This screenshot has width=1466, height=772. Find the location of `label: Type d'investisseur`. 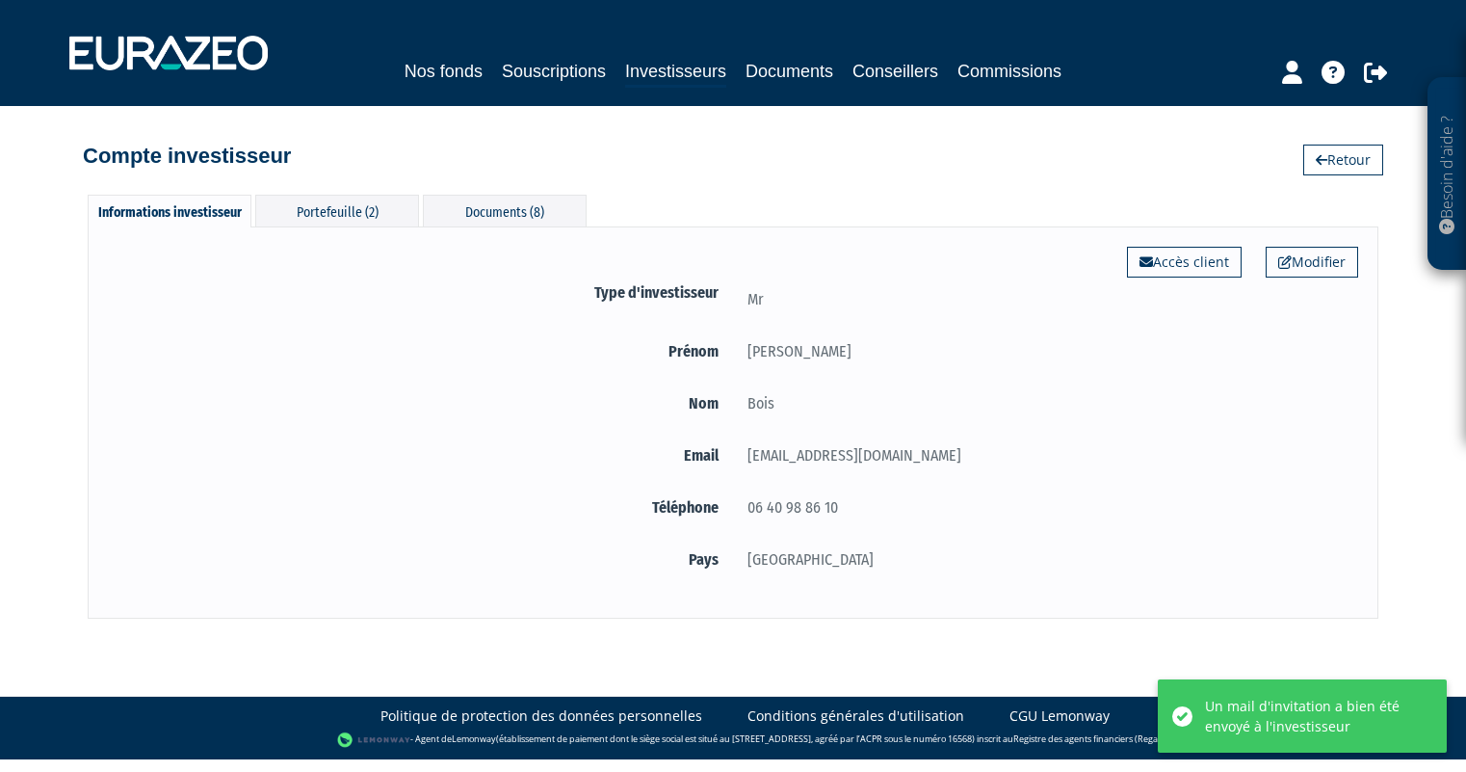

label: Type d'investisseur is located at coordinates (420, 292).